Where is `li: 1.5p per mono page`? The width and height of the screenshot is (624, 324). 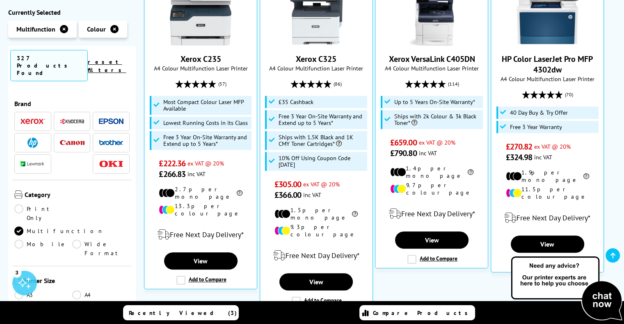
li: 1.5p per mono page is located at coordinates (316, 214).